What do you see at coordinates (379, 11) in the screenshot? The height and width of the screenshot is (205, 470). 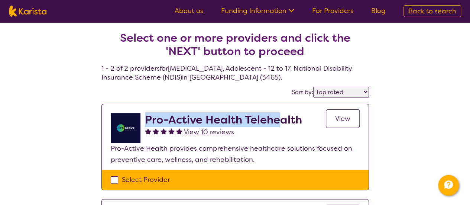 I see `a: Blog` at bounding box center [379, 11].